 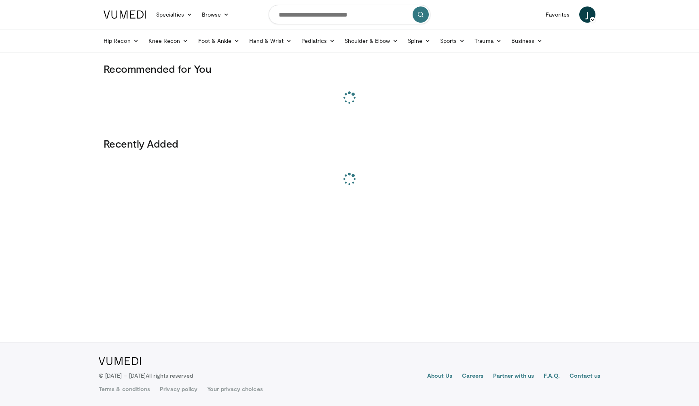 I want to click on a: About Us, so click(x=440, y=376).